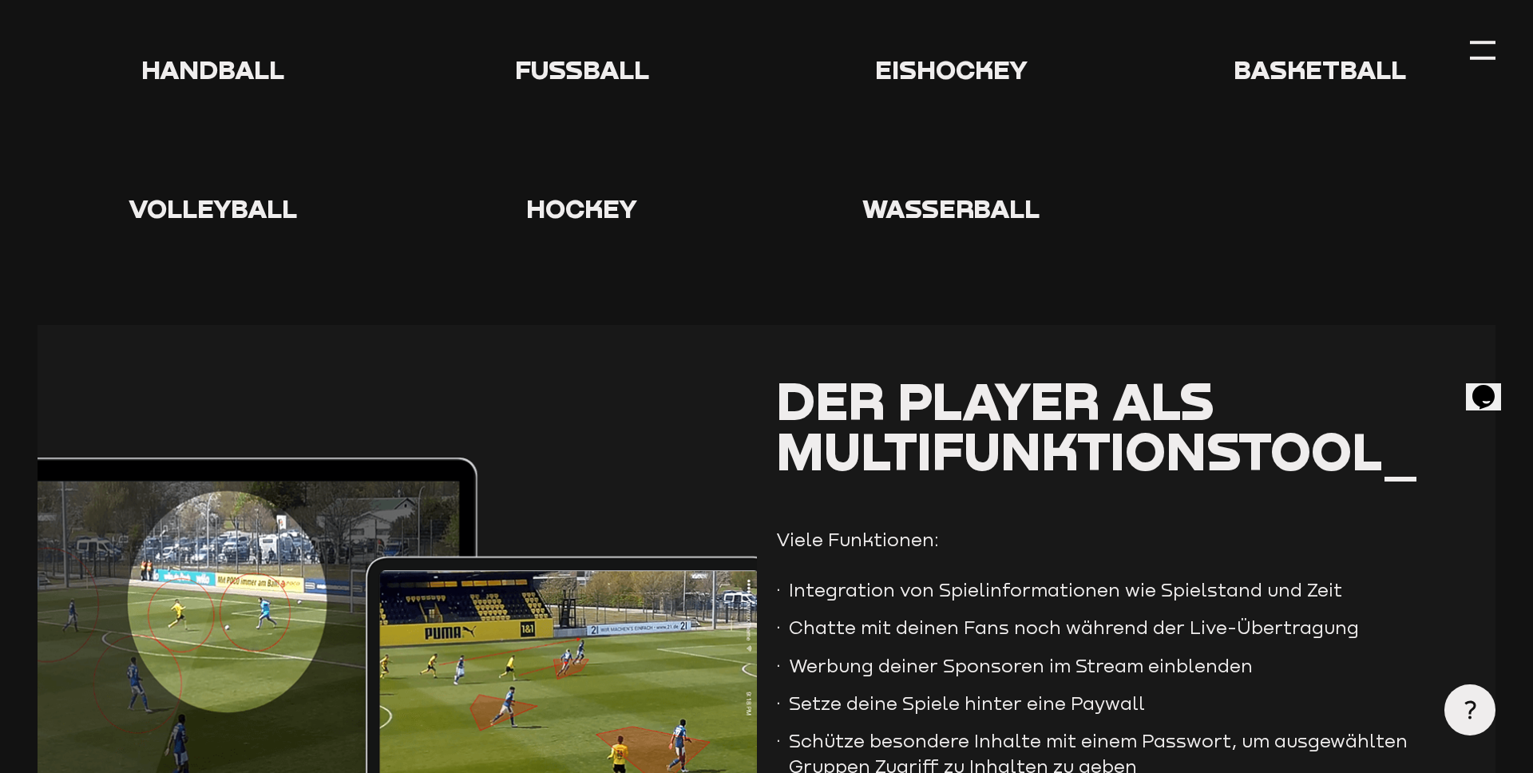 Image resolution: width=1533 pixels, height=773 pixels. I want to click on span: Handball, so click(212, 69).